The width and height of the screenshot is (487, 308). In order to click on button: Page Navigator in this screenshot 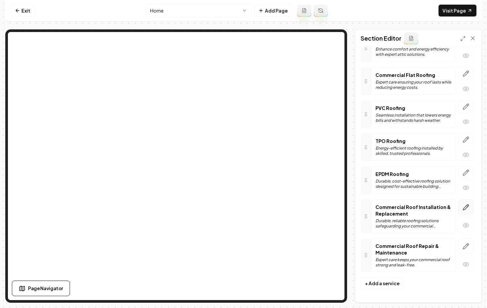, I will do `click(41, 288)`.